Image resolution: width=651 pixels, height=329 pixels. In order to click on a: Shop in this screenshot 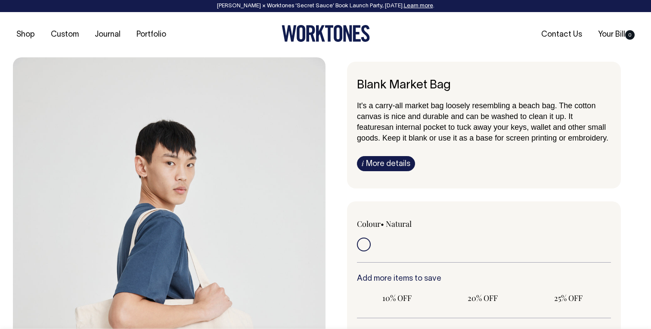, I will do `click(25, 34)`.